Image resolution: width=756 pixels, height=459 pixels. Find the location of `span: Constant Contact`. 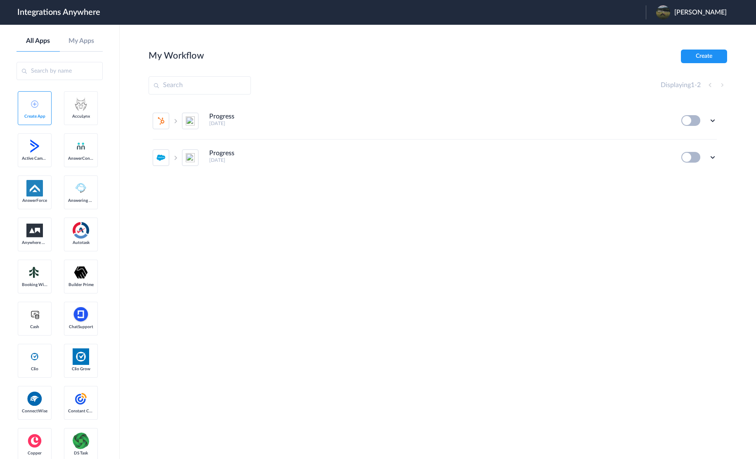

span: Constant Contact is located at coordinates (81, 411).